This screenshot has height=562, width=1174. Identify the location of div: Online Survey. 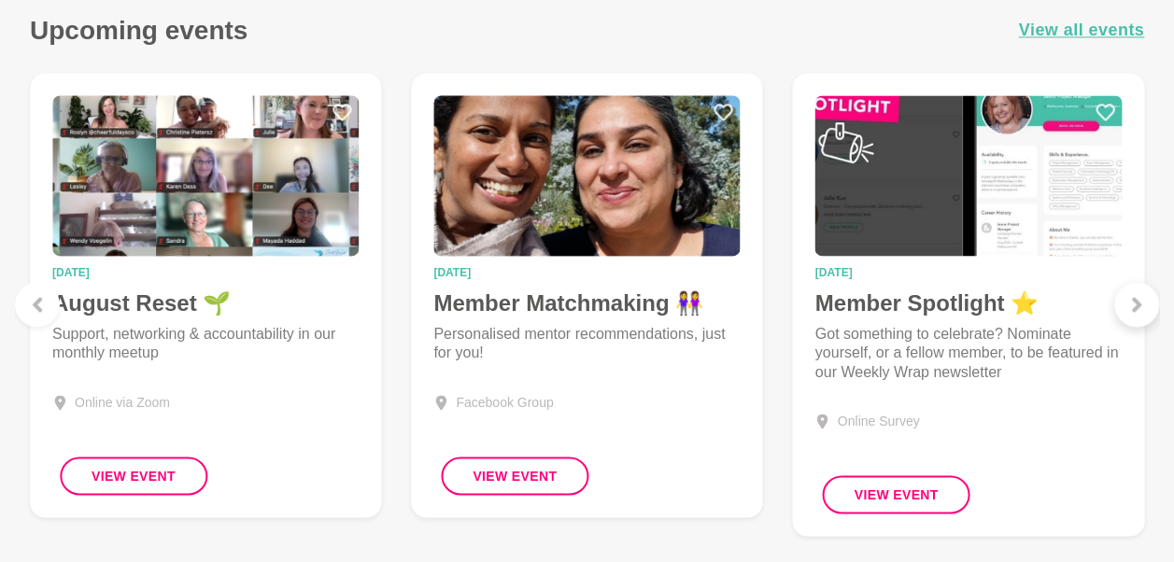
(879, 420).